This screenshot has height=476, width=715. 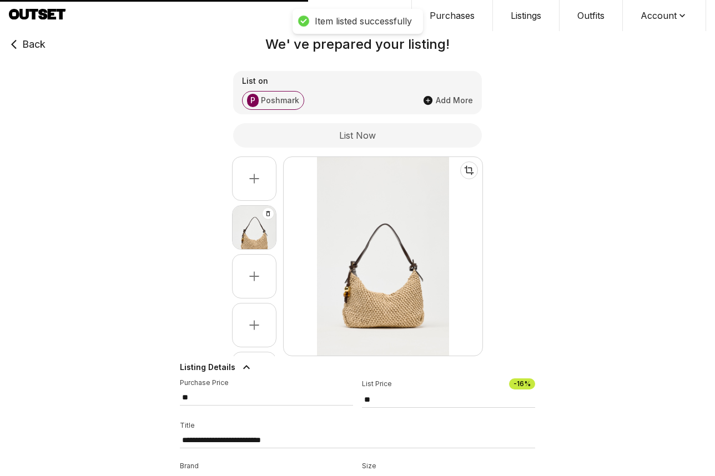 What do you see at coordinates (255, 81) in the screenshot?
I see `span: List on` at bounding box center [255, 81].